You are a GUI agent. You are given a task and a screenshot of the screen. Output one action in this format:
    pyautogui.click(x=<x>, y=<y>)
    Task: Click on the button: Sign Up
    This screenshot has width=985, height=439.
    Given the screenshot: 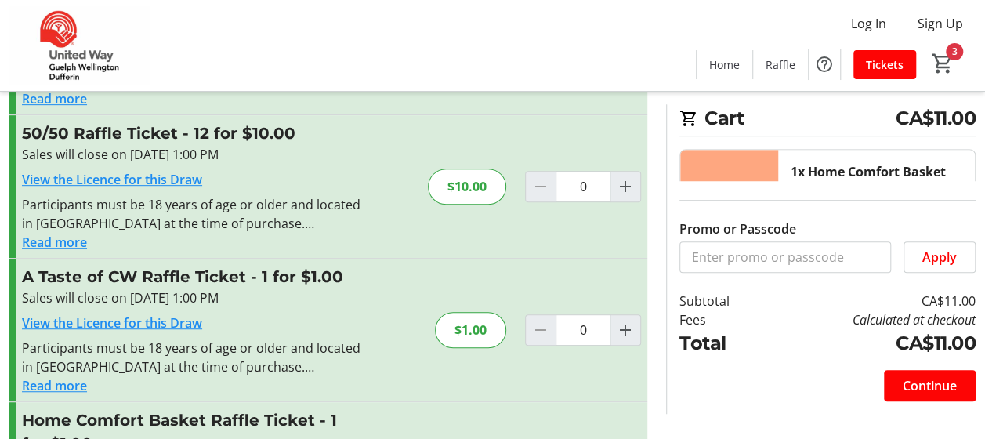 What is the action you would take?
    pyautogui.click(x=940, y=24)
    